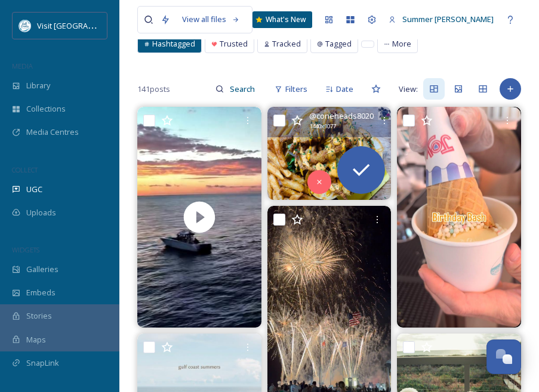 This screenshot has width=539, height=392. I want to click on div: View all files, so click(211, 19).